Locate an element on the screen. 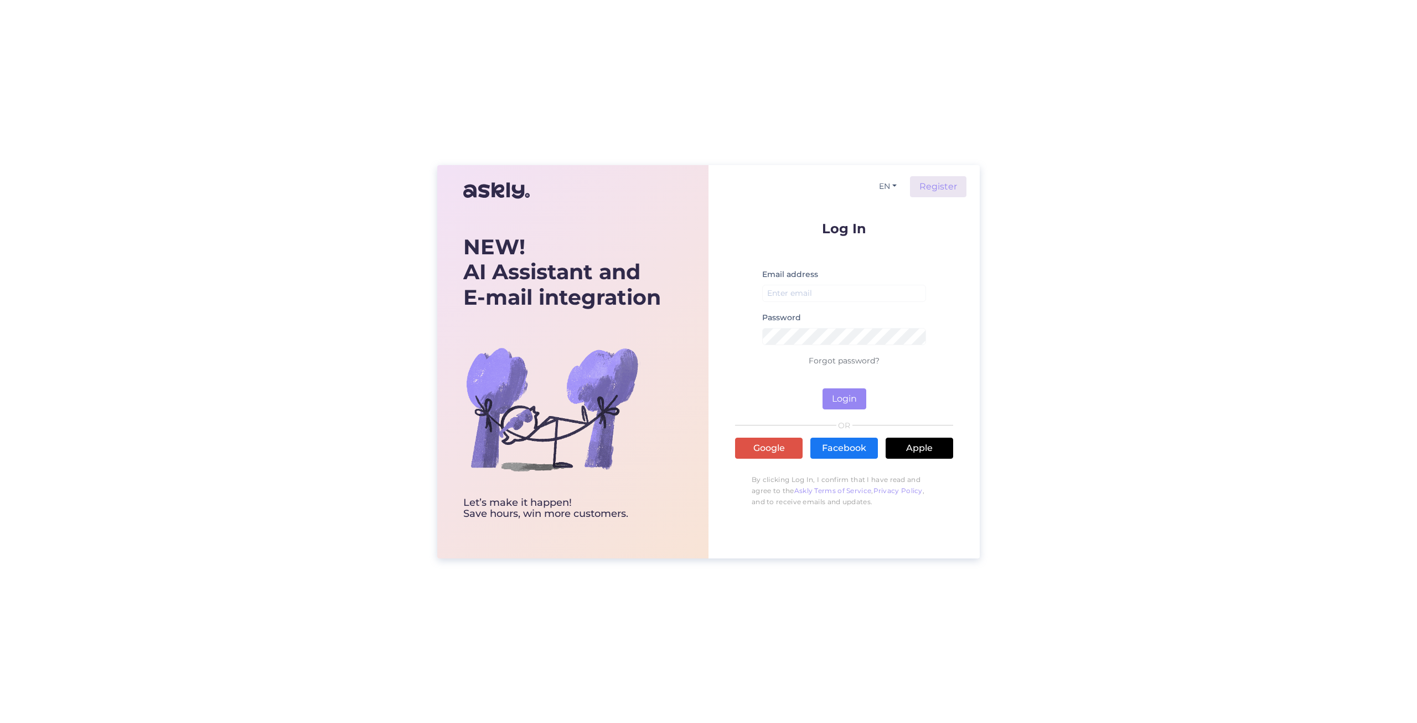 The image size is (1417, 723). a: Google is located at coordinates (769, 448).